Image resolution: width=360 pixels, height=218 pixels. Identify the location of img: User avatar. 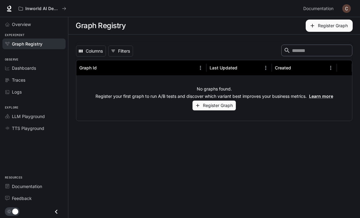
(347, 9).